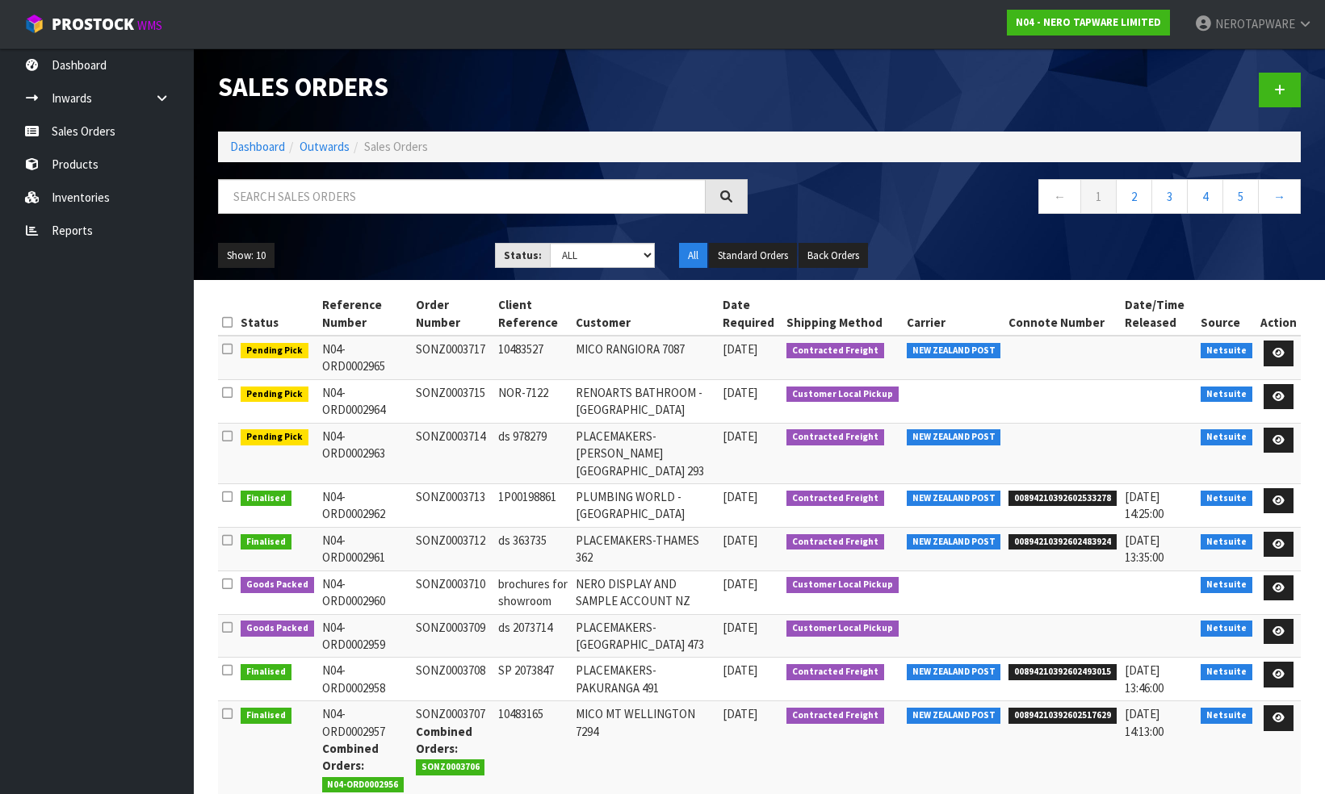  What do you see at coordinates (149, 25) in the screenshot?
I see `small: WMS` at bounding box center [149, 25].